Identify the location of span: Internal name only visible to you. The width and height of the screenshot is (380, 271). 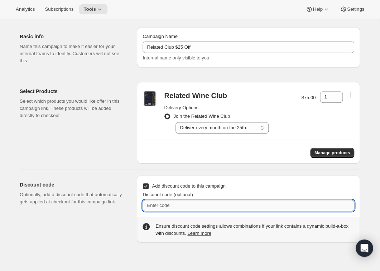
(176, 58).